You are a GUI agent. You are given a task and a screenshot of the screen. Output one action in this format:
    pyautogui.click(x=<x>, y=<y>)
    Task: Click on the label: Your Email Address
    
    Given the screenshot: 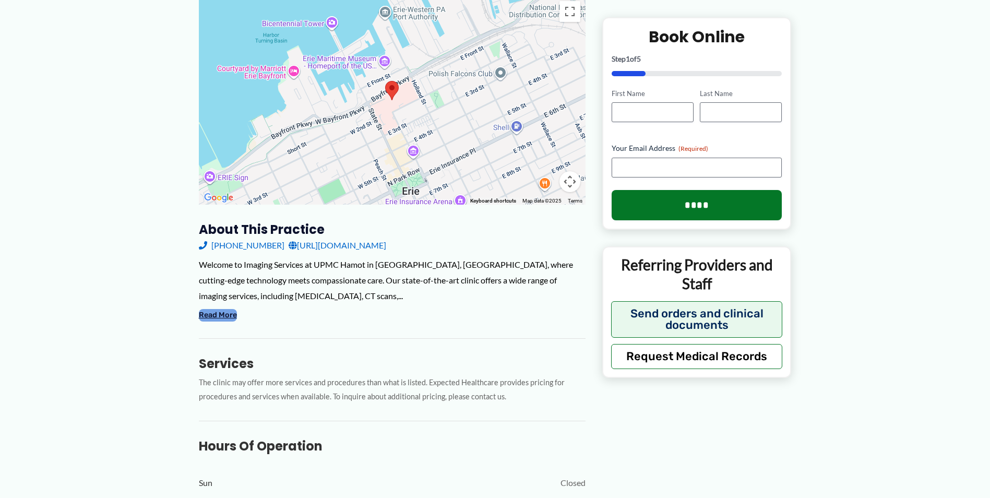 What is the action you would take?
    pyautogui.click(x=697, y=148)
    